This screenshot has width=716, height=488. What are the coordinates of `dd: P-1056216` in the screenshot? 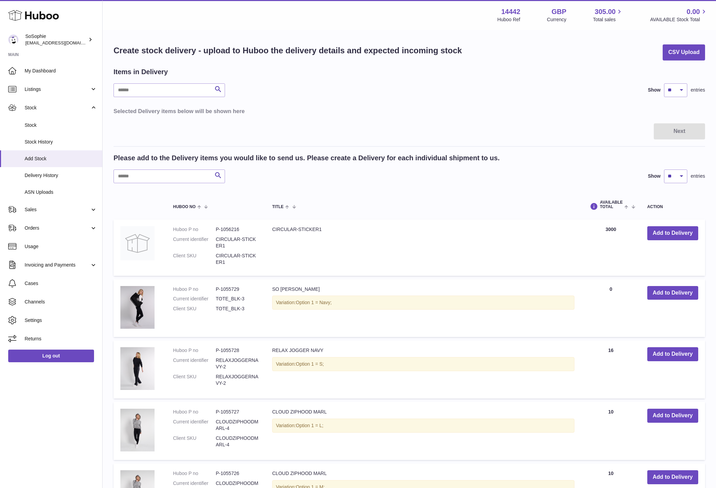 It's located at (237, 229).